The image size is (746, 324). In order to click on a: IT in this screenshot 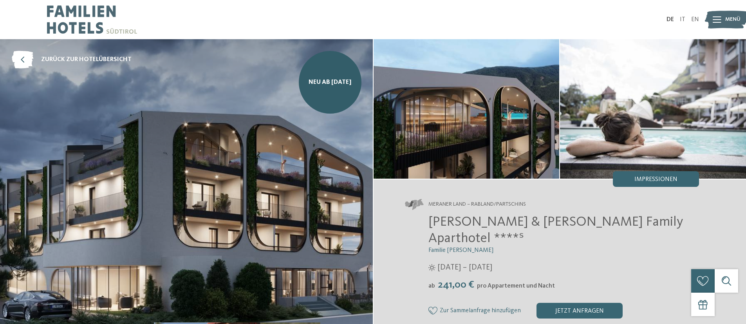, I will do `click(682, 20)`.